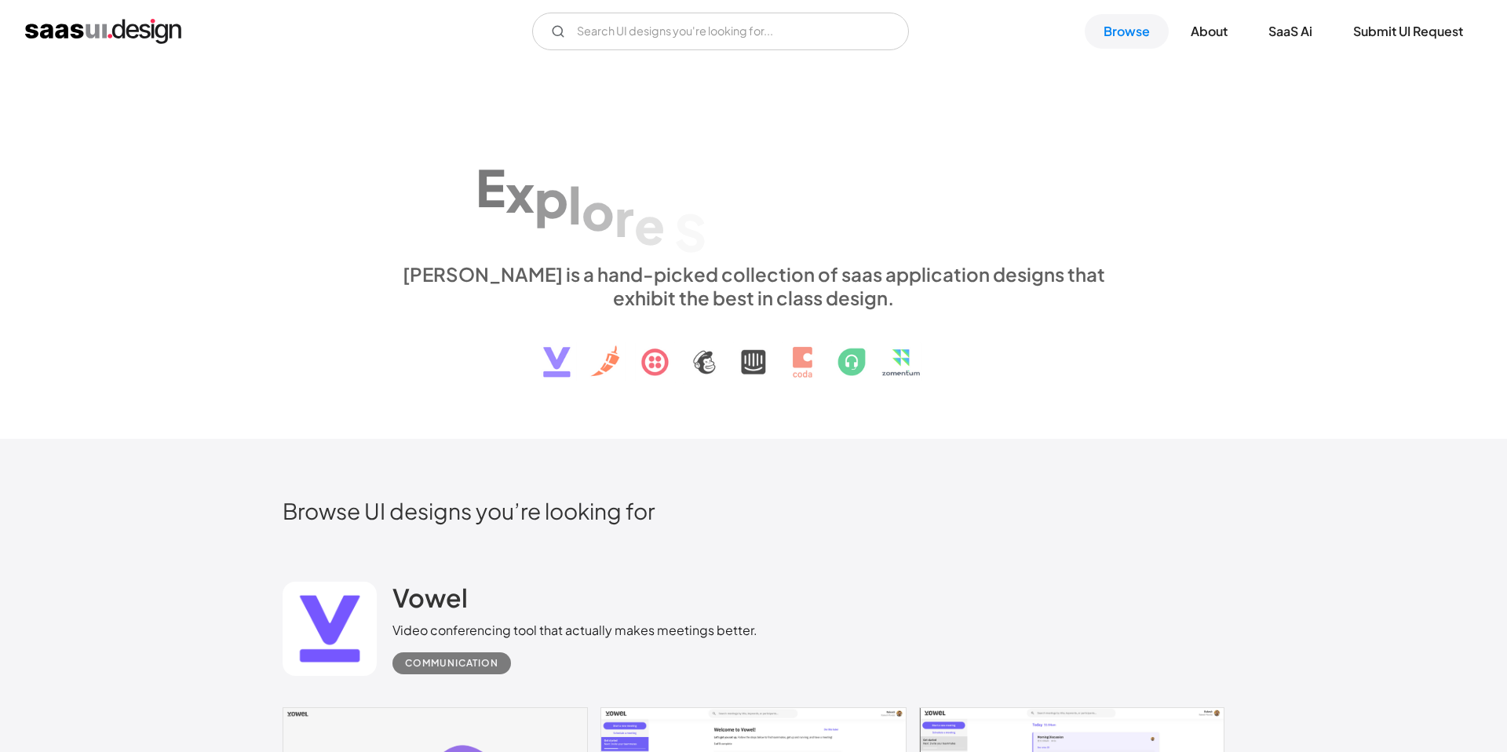 This screenshot has width=1507, height=752. What do you see at coordinates (430, 601) in the screenshot?
I see `a: Vowel` at bounding box center [430, 601].